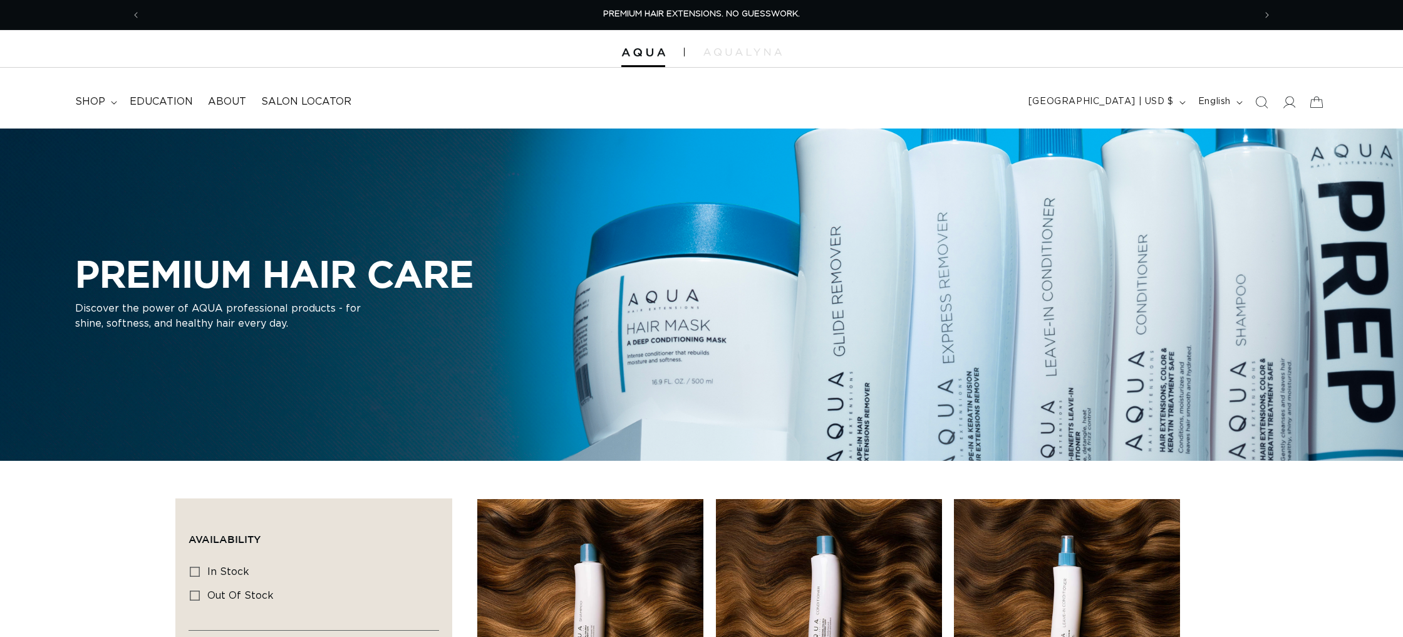  I want to click on a: Salon Locator, so click(306, 101).